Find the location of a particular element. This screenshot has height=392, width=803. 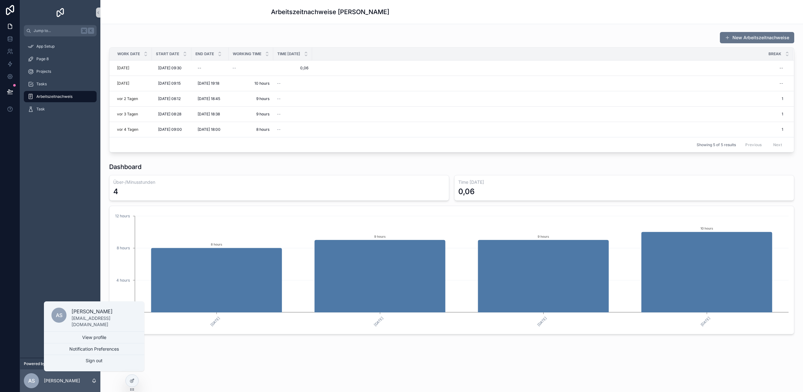

button: Jump to...K is located at coordinates (60, 31).